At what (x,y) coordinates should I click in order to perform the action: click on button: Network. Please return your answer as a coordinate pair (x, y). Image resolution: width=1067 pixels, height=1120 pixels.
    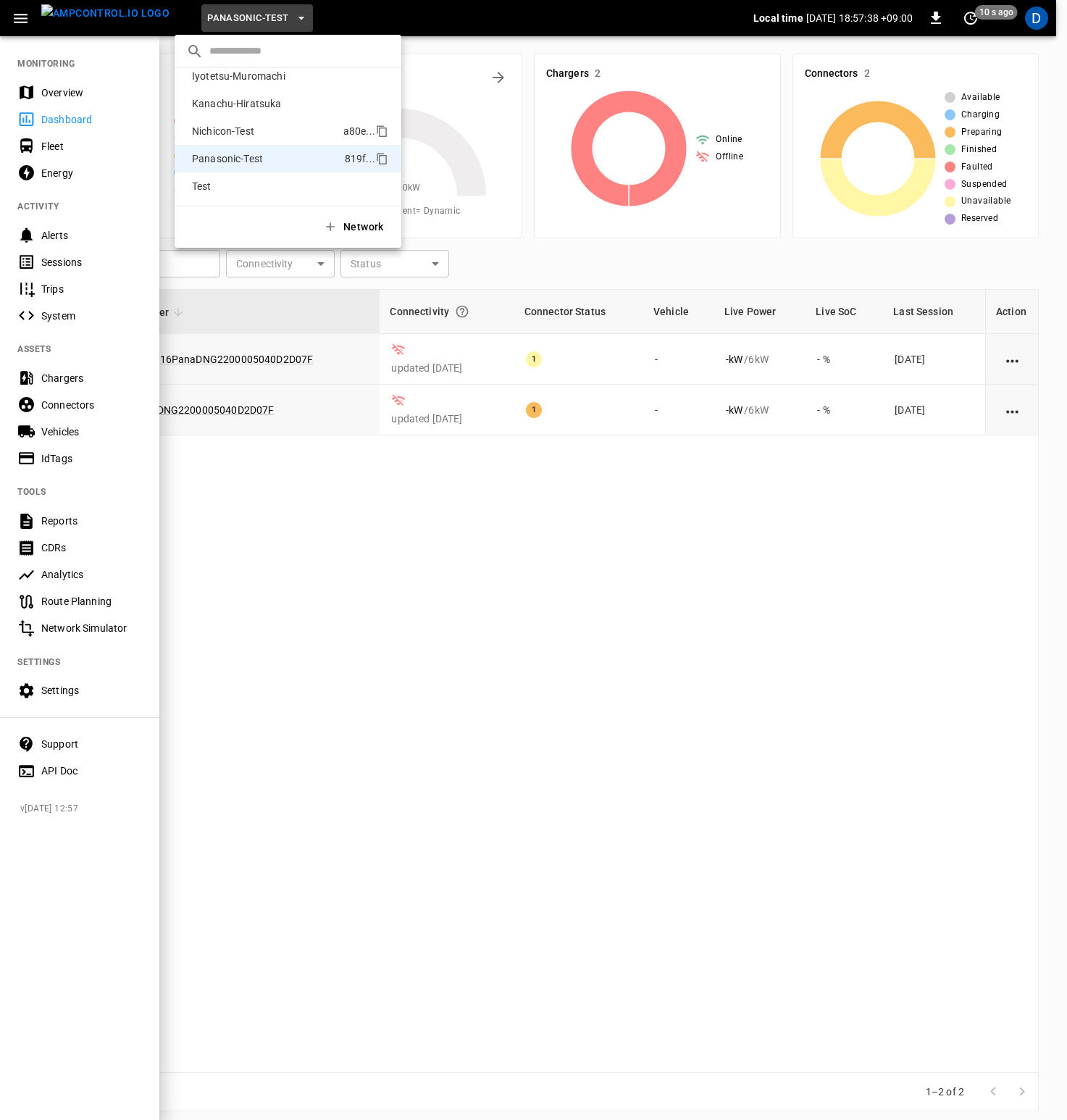
    Looking at the image, I should click on (355, 227).